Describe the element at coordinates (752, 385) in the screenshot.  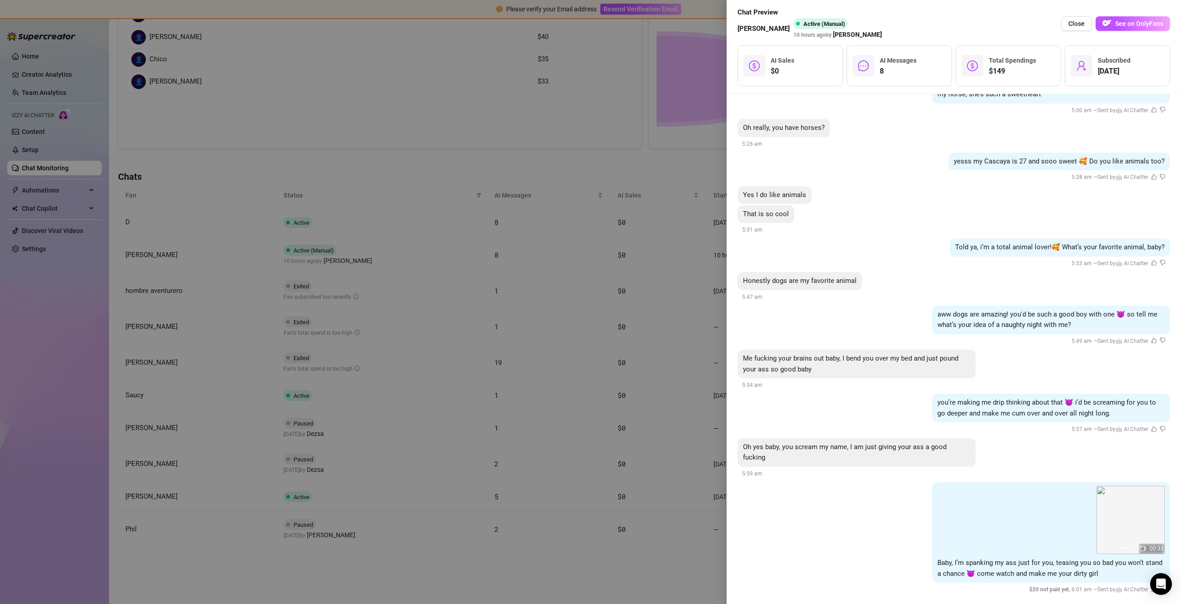
I see `span: 5:54 am` at that location.